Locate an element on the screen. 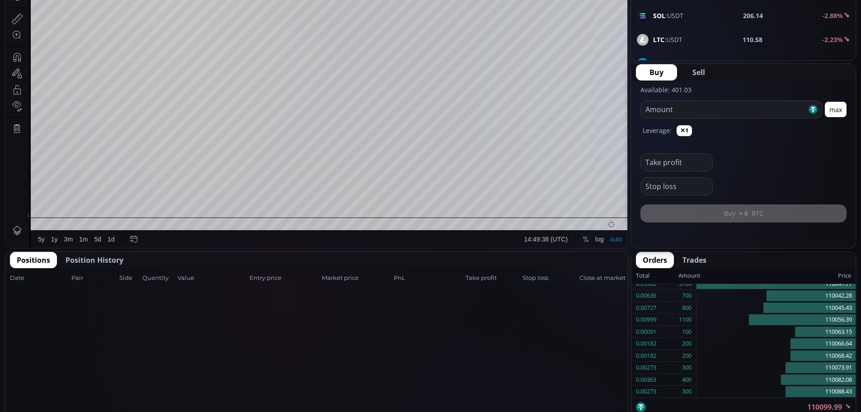  span: Stop loss is located at coordinates (550, 278).